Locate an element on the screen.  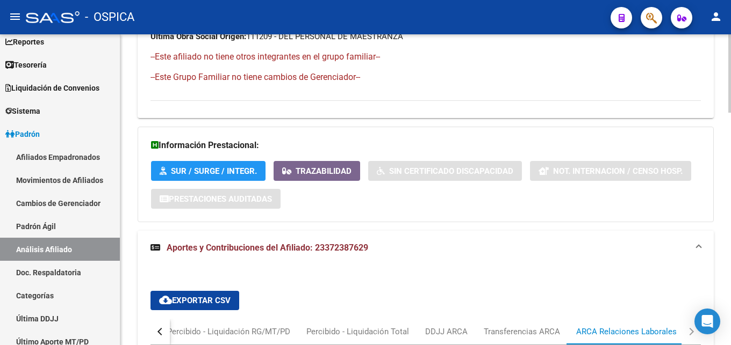
span: 111209 - DEL PERSONAL DE MAESTRANZA is located at coordinates (277, 37).